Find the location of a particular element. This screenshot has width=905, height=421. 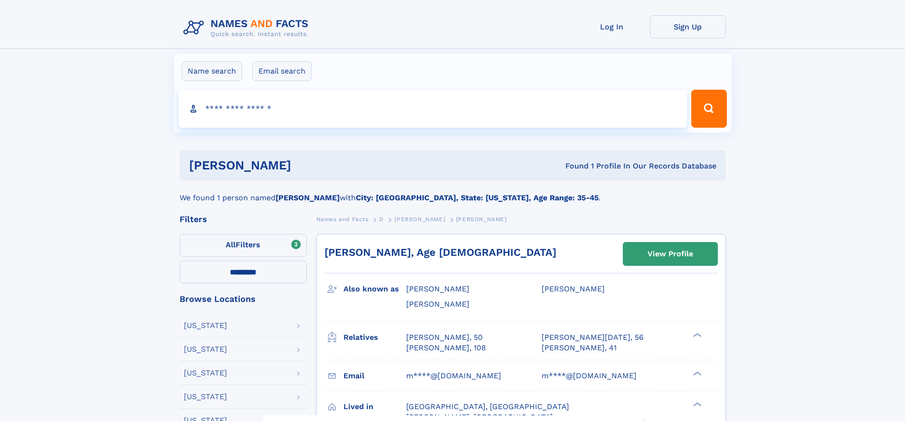

div: View Profile is located at coordinates (670, 254).